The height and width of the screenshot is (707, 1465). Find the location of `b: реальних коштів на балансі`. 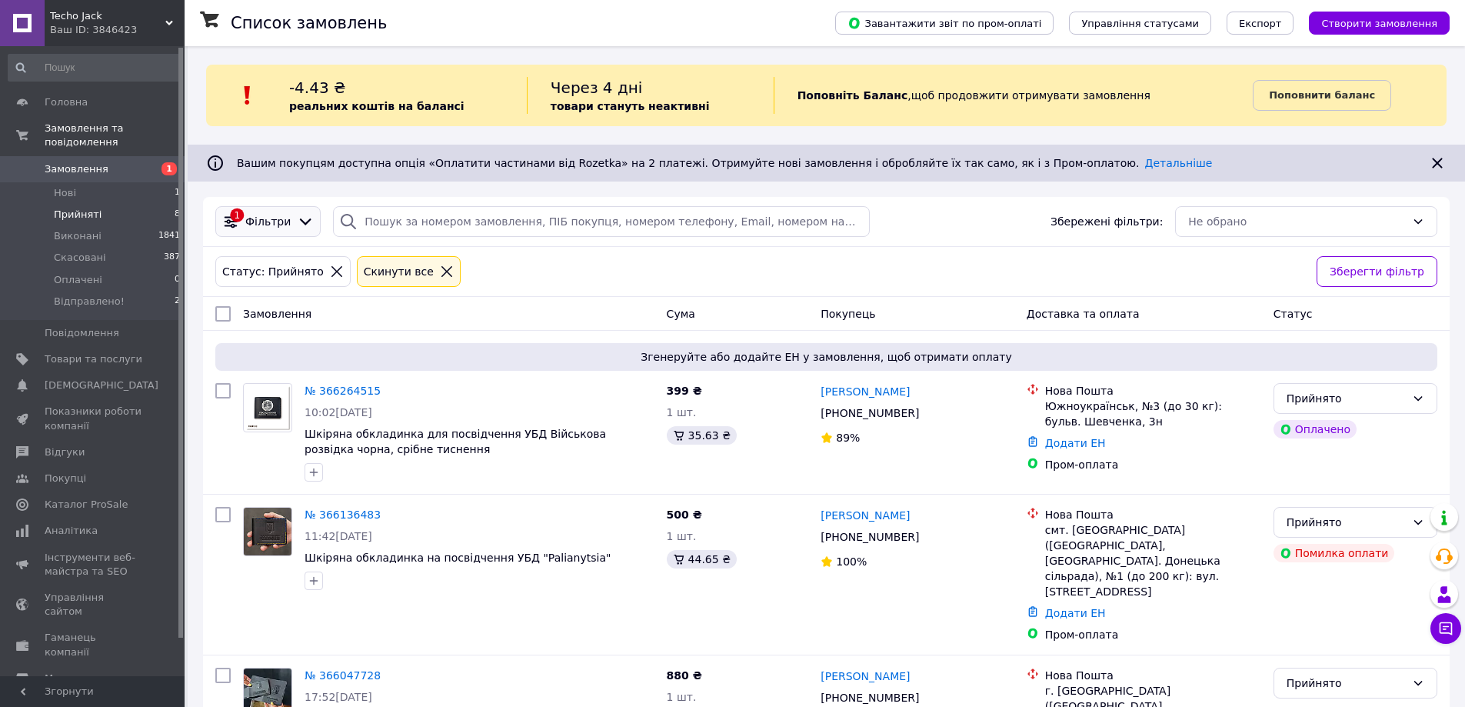

b: реальних коштів на балансі is located at coordinates (377, 106).